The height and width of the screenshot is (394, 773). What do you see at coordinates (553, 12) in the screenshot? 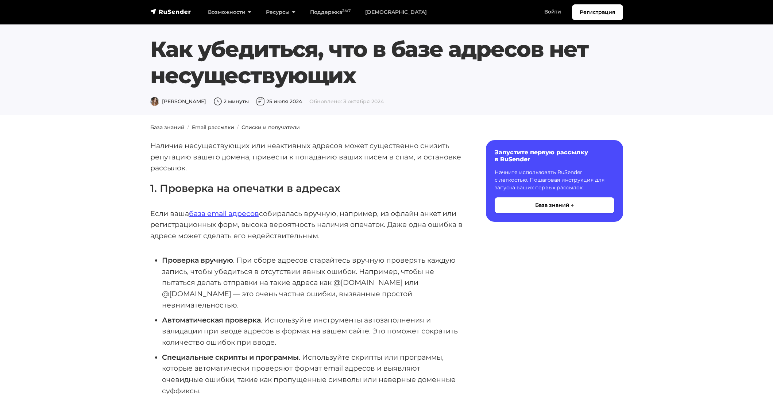
I see `a: Войти` at bounding box center [553, 12].